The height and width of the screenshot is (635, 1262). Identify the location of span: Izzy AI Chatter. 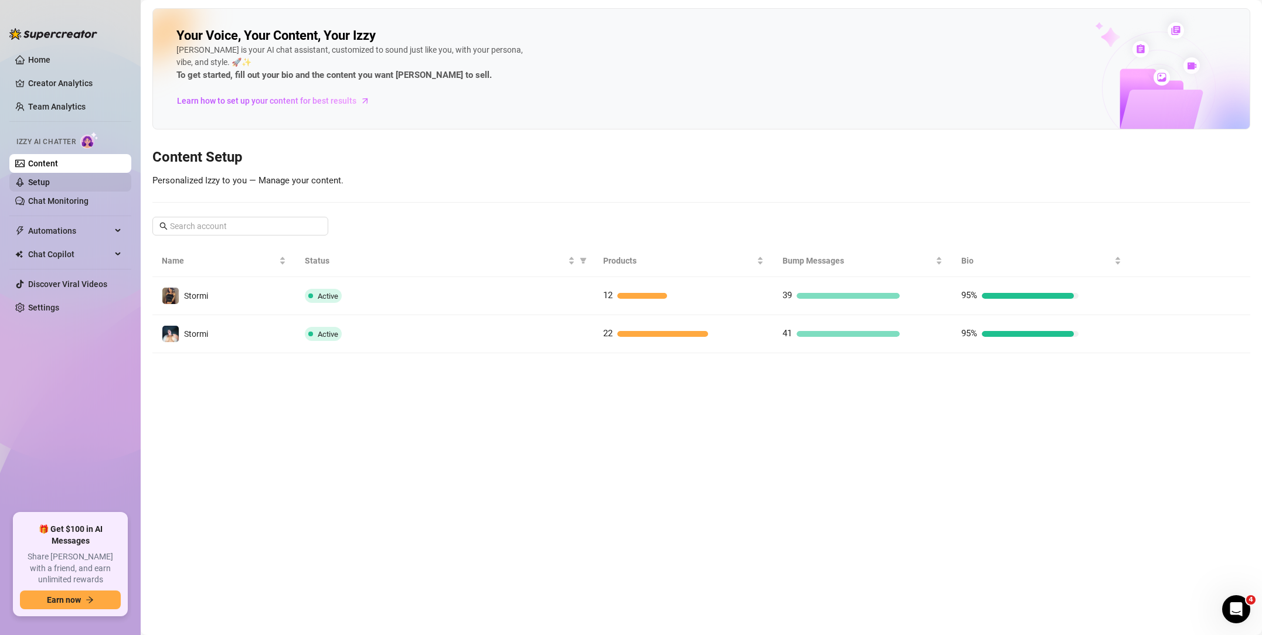
(46, 142).